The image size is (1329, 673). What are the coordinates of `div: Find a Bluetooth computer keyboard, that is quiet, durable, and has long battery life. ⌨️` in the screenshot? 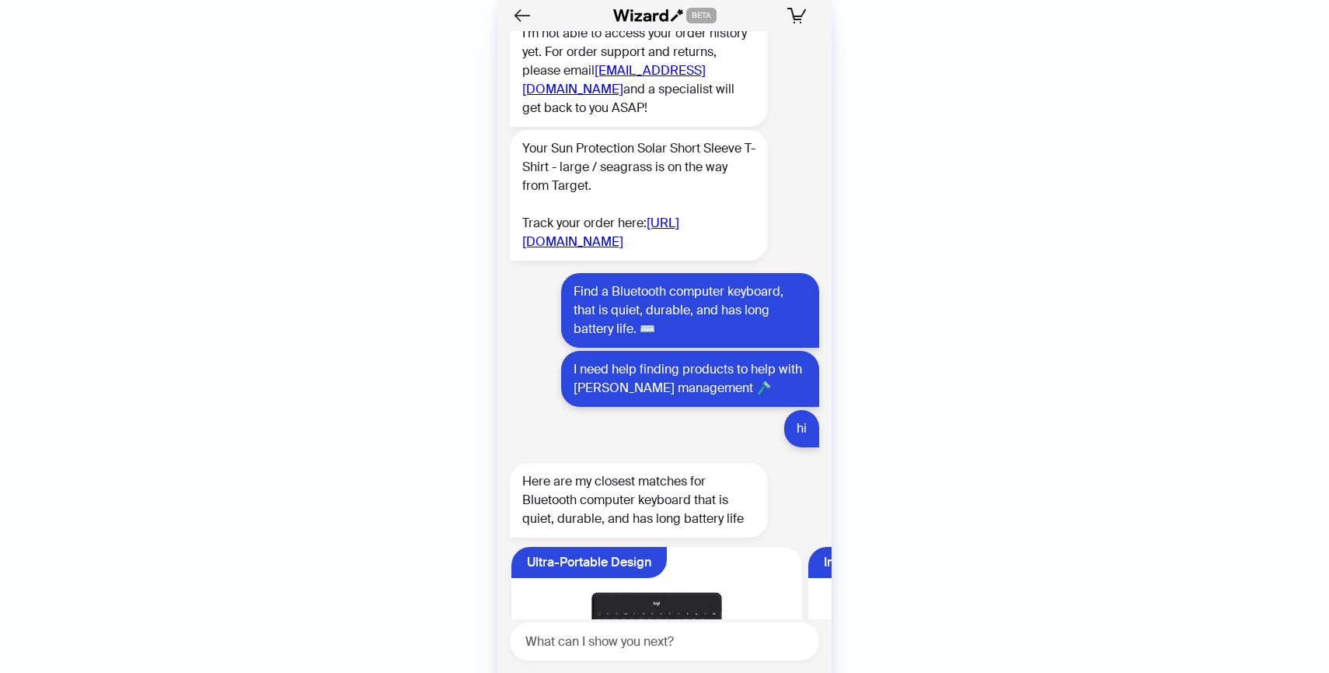 It's located at (690, 310).